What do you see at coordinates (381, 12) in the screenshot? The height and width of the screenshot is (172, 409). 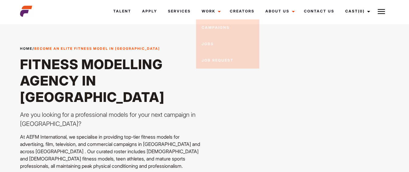 I see `img: Burger icon` at bounding box center [381, 12].